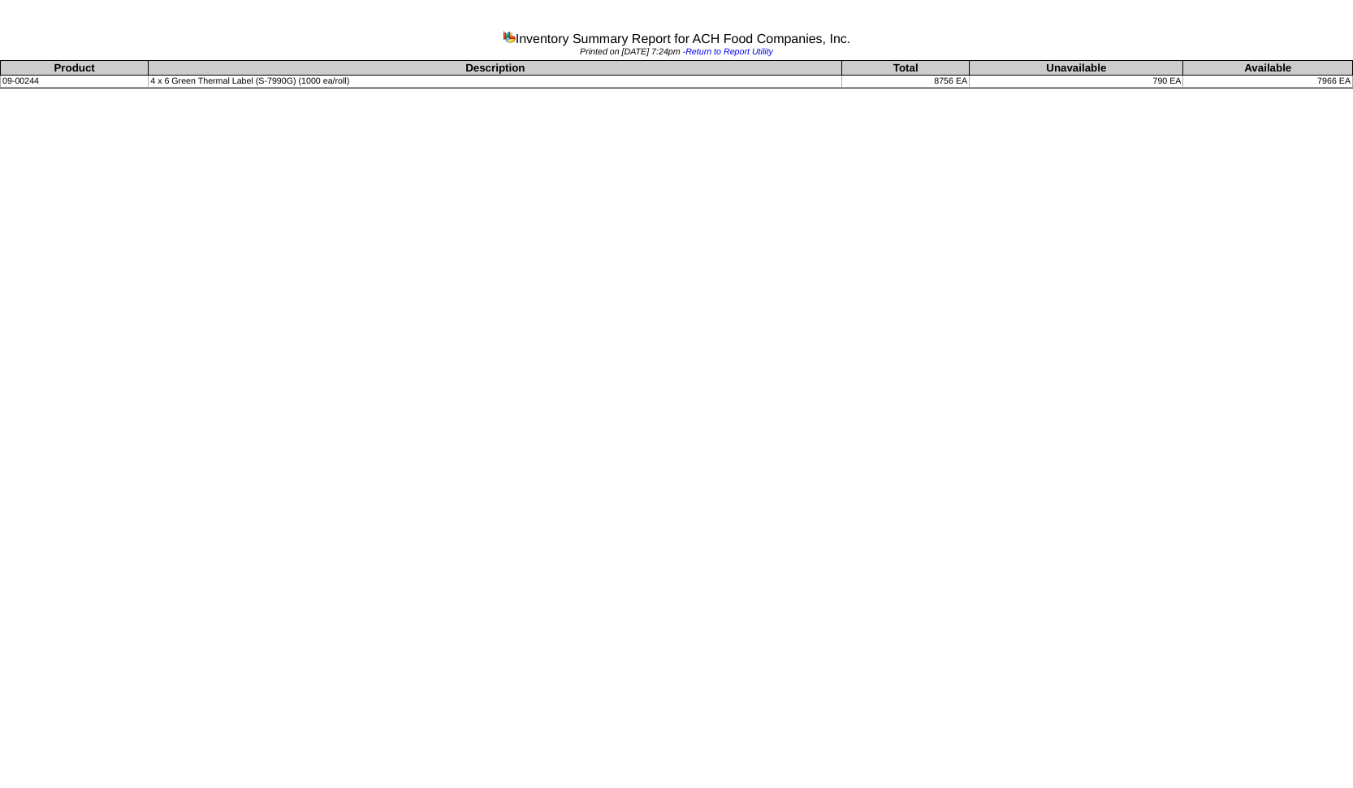  I want to click on a: Return to Report Utility, so click(729, 52).